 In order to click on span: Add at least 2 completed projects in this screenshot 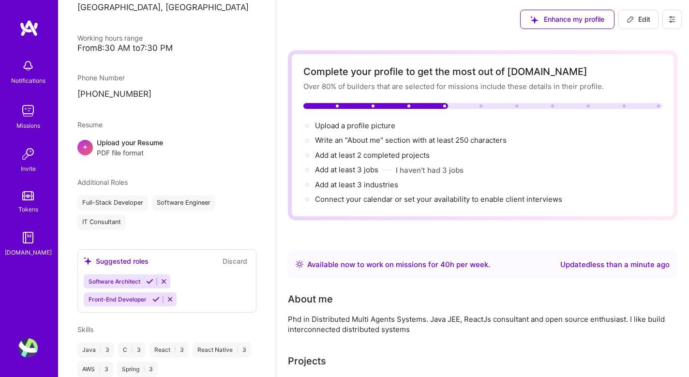, I will do `click(372, 155)`.